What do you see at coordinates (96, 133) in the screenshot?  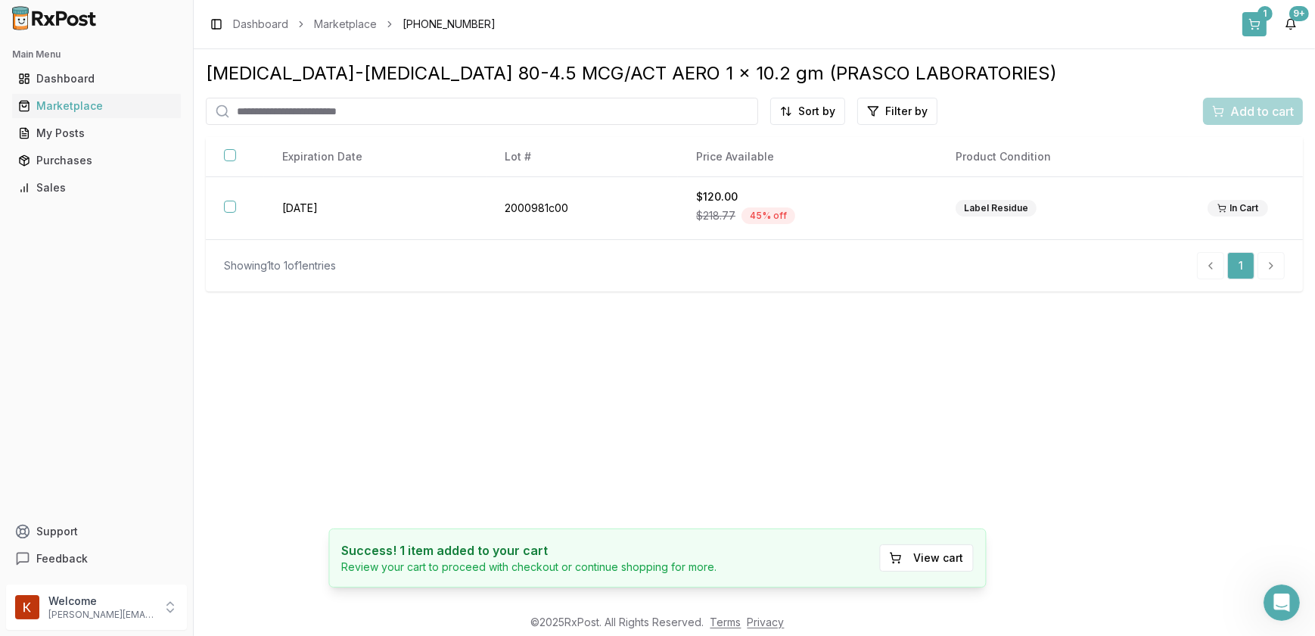 I see `a: My Posts` at bounding box center [96, 133].